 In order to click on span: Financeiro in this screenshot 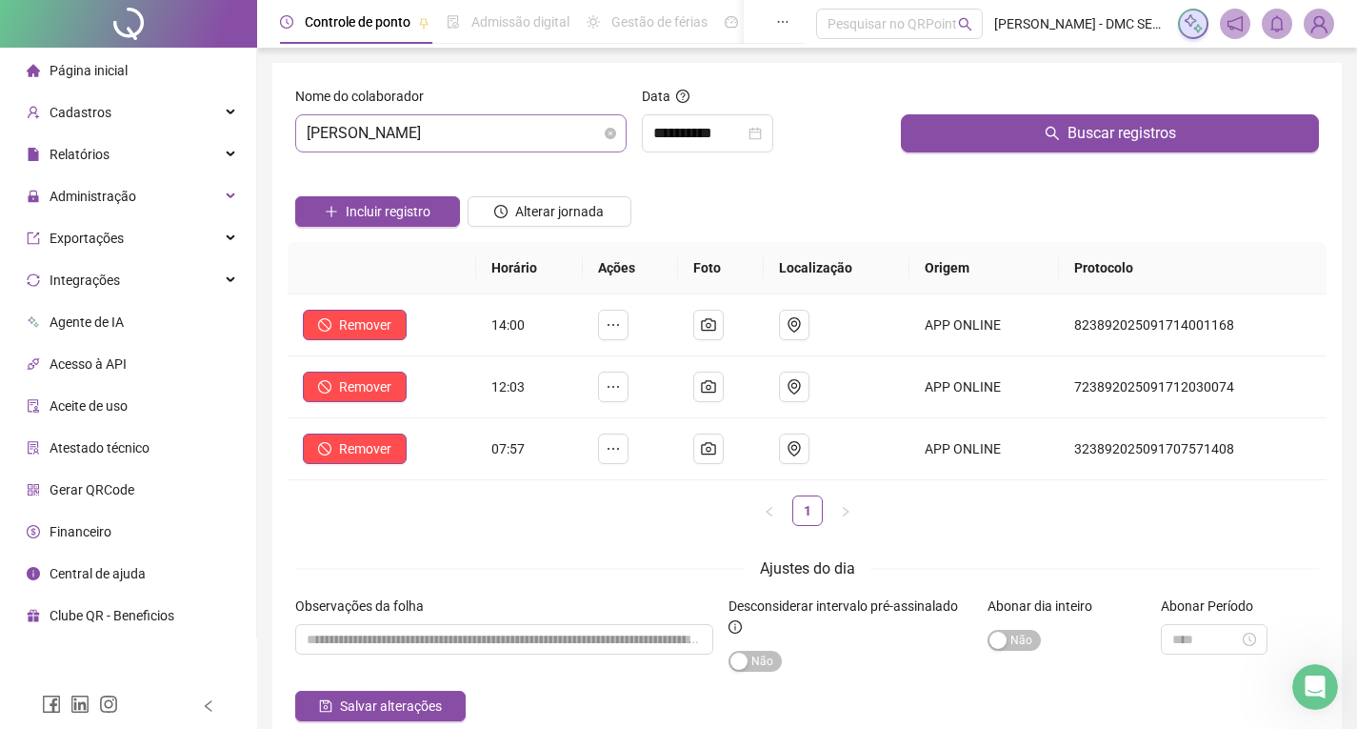, I will do `click(80, 531)`.